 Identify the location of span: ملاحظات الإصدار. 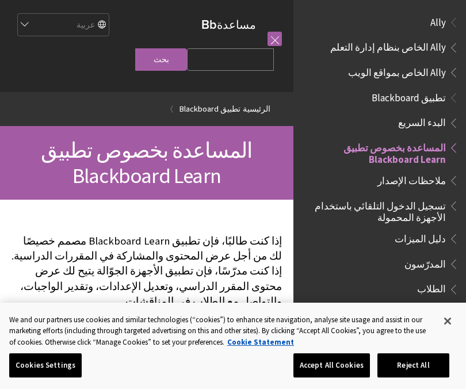
(412, 178).